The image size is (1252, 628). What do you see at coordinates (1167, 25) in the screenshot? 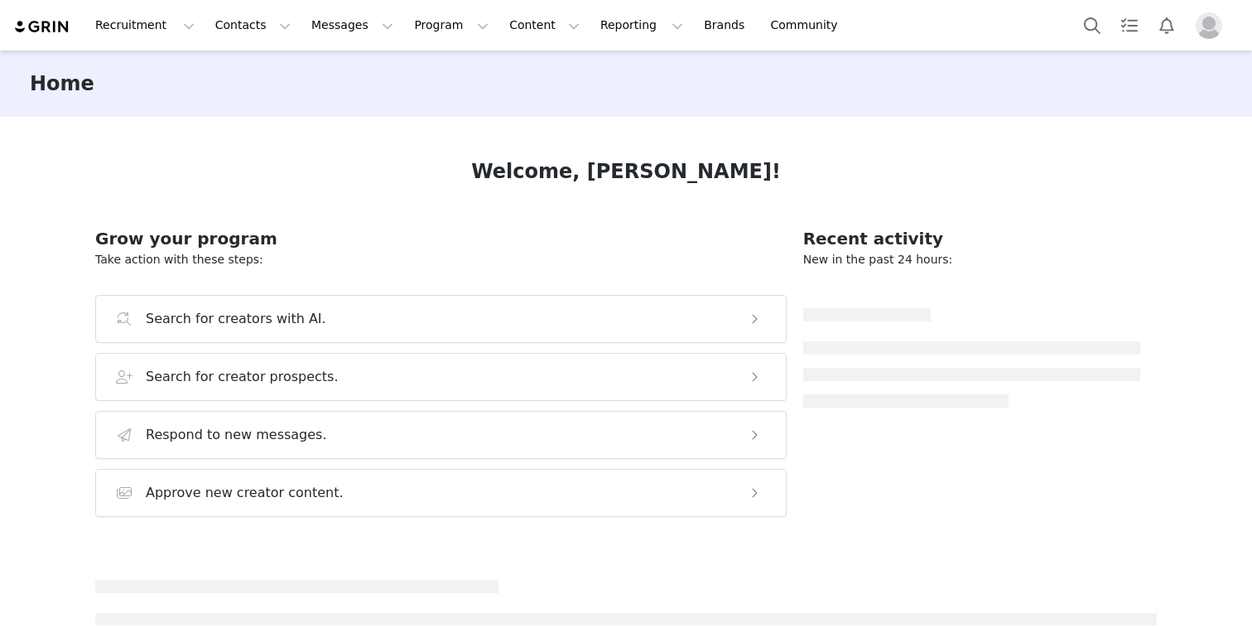
I see `button: Notifications` at bounding box center [1167, 25].